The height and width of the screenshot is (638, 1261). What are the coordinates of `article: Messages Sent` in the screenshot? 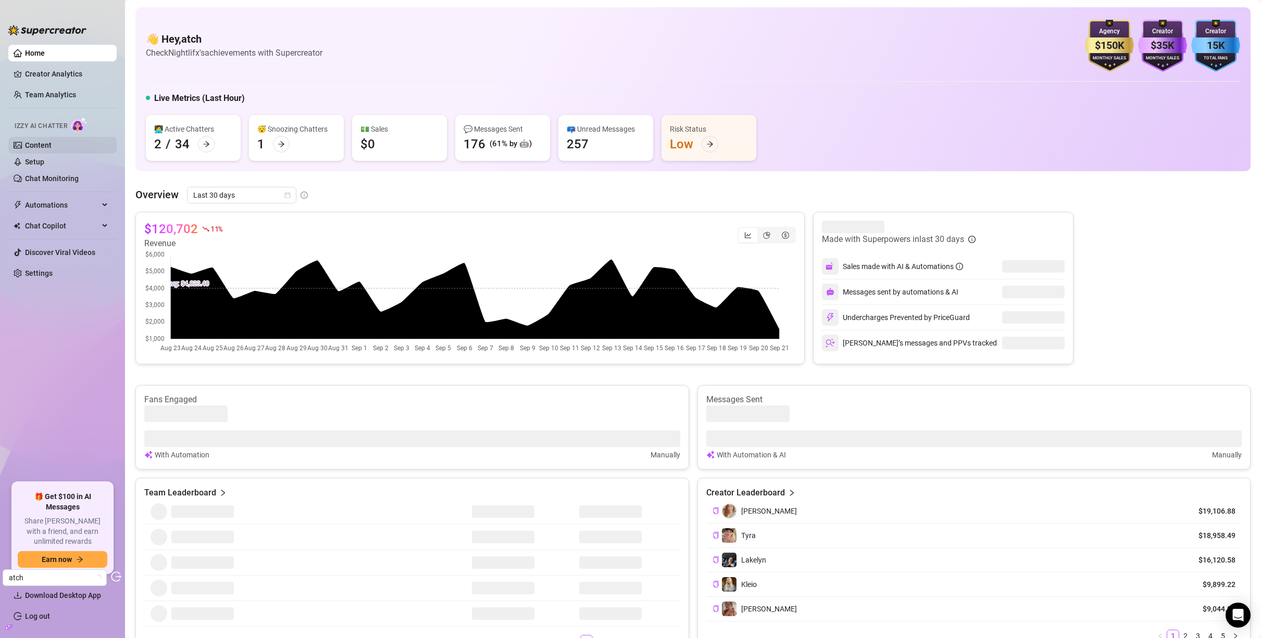 It's located at (974, 400).